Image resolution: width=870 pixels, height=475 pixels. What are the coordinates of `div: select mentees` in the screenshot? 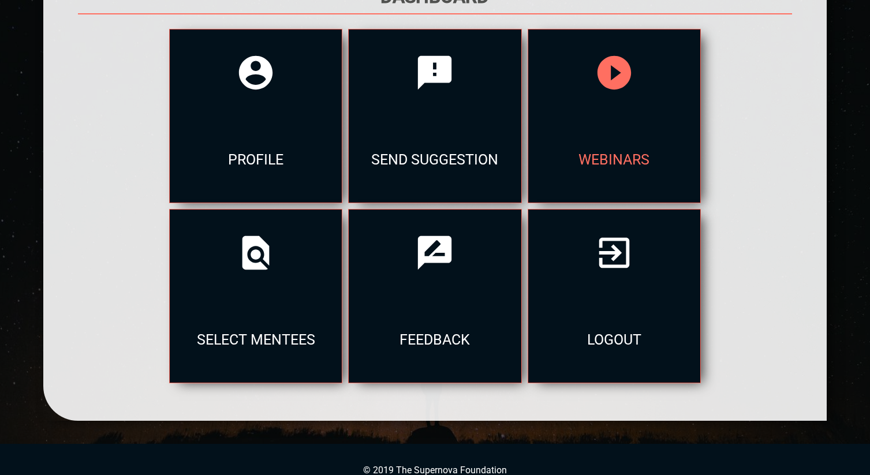 It's located at (256, 340).